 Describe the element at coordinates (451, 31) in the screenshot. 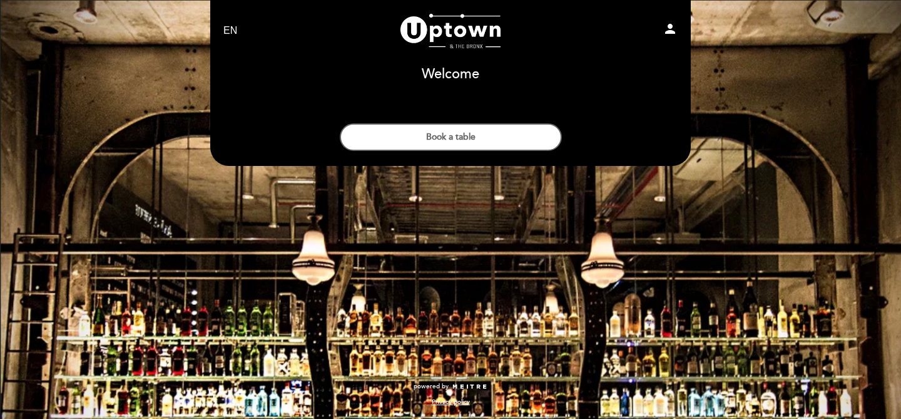

I see `a: Uptown` at that location.